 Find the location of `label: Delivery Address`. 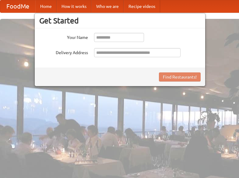

label: Delivery Address is located at coordinates (64, 52).